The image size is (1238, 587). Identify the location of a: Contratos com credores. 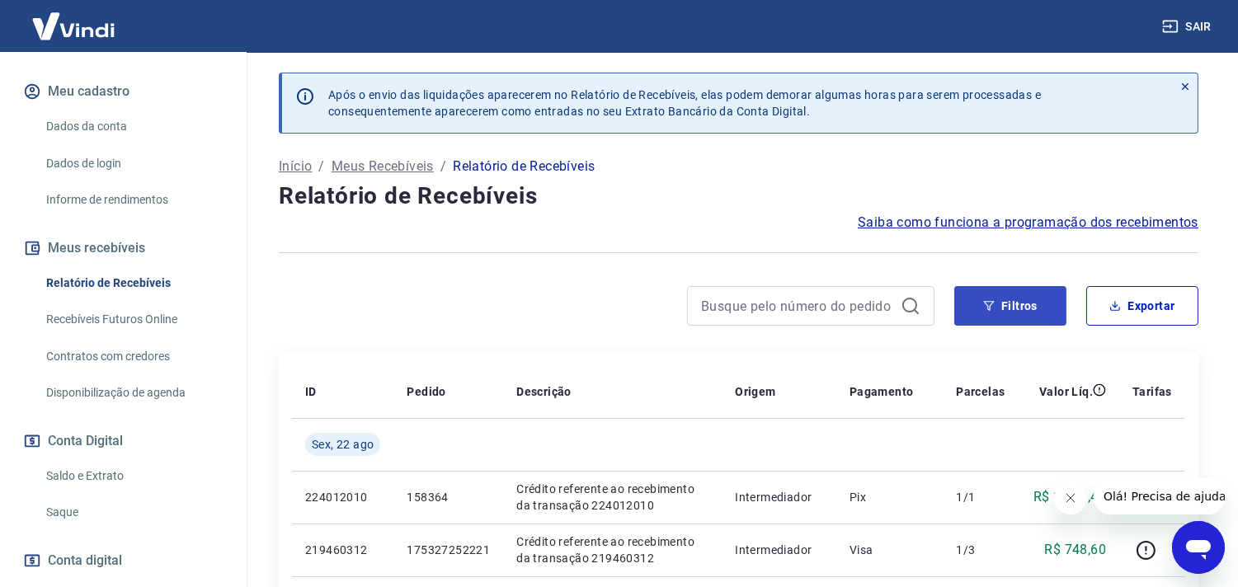
(133, 356).